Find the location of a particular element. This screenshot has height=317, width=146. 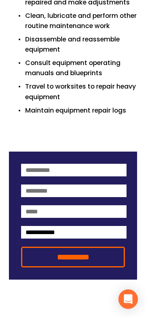

div: Open Intercom Messenger is located at coordinates (128, 299).